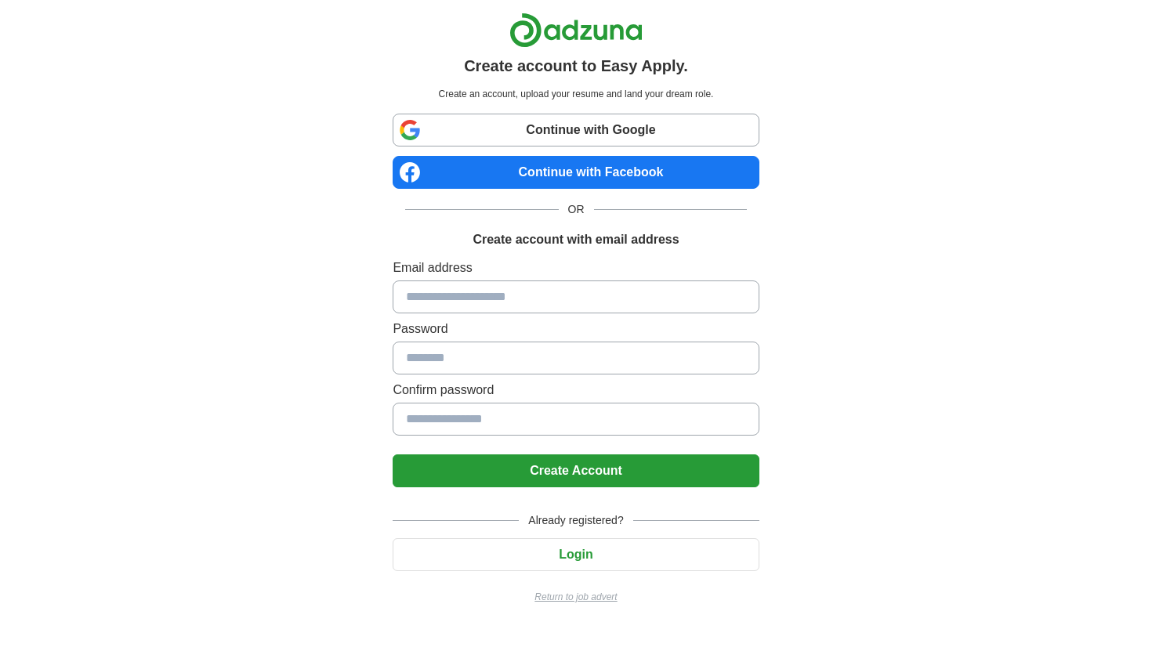  What do you see at coordinates (575, 390) in the screenshot?
I see `label: Confirm password` at bounding box center [575, 390].